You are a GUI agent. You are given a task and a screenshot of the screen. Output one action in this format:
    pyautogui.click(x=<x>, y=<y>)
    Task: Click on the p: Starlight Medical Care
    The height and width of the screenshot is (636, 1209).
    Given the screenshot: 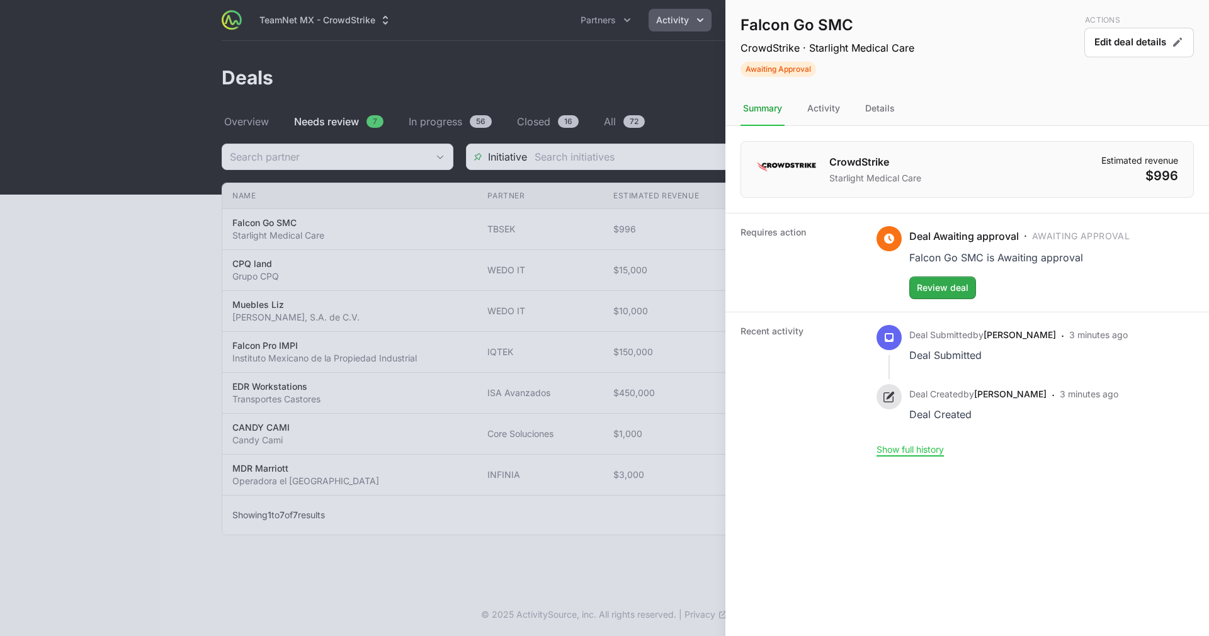 What is the action you would take?
    pyautogui.click(x=876, y=178)
    